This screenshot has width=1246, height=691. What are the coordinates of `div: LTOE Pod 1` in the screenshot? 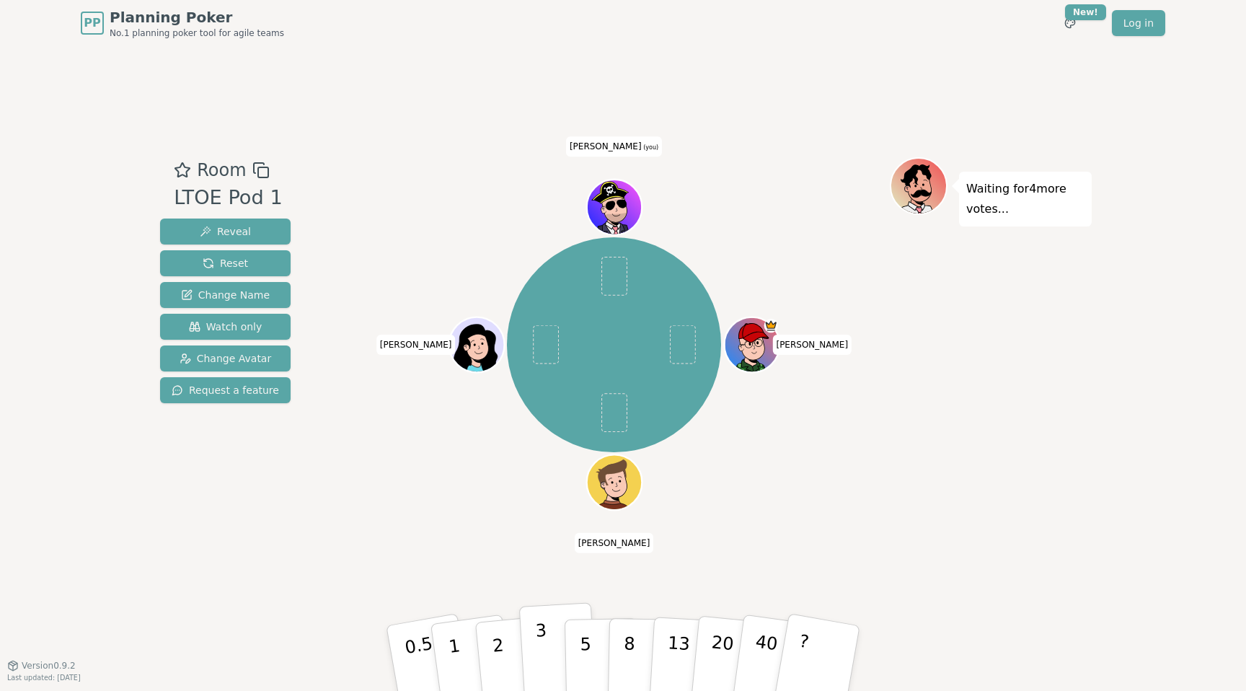 It's located at (228, 198).